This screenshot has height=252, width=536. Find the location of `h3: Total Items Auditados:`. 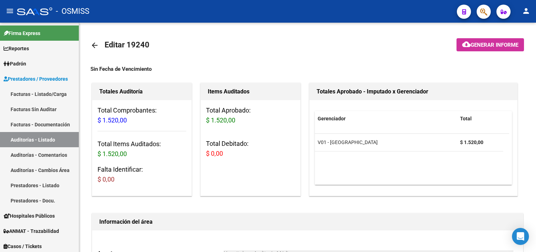

h3: Total Items Auditados: is located at coordinates (142, 149).